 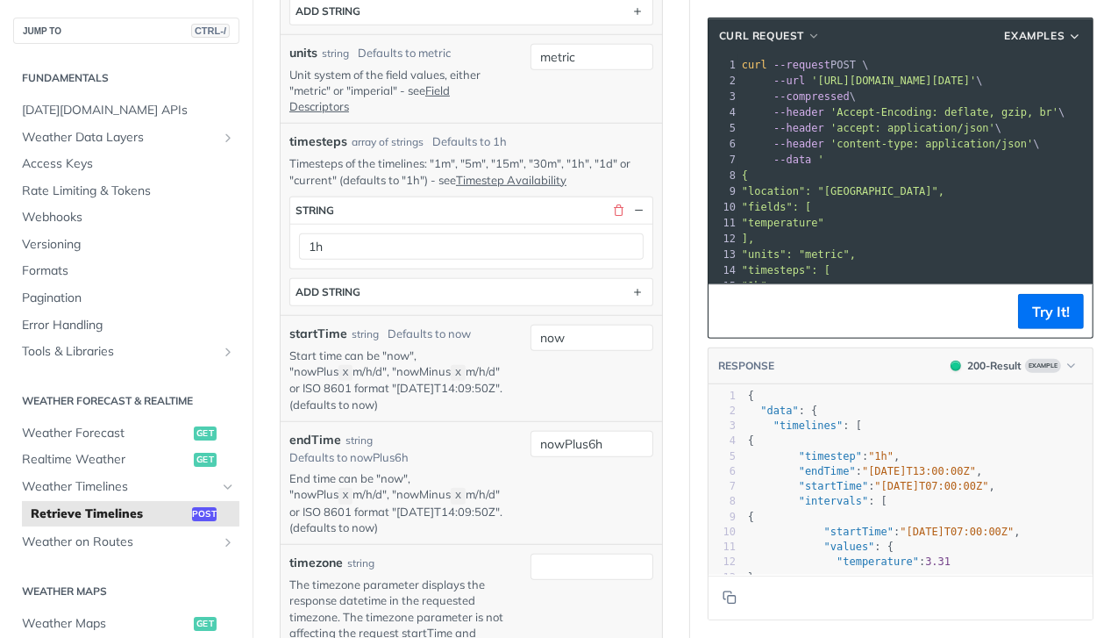 I want to click on div: ADD string, so click(x=328, y=291).